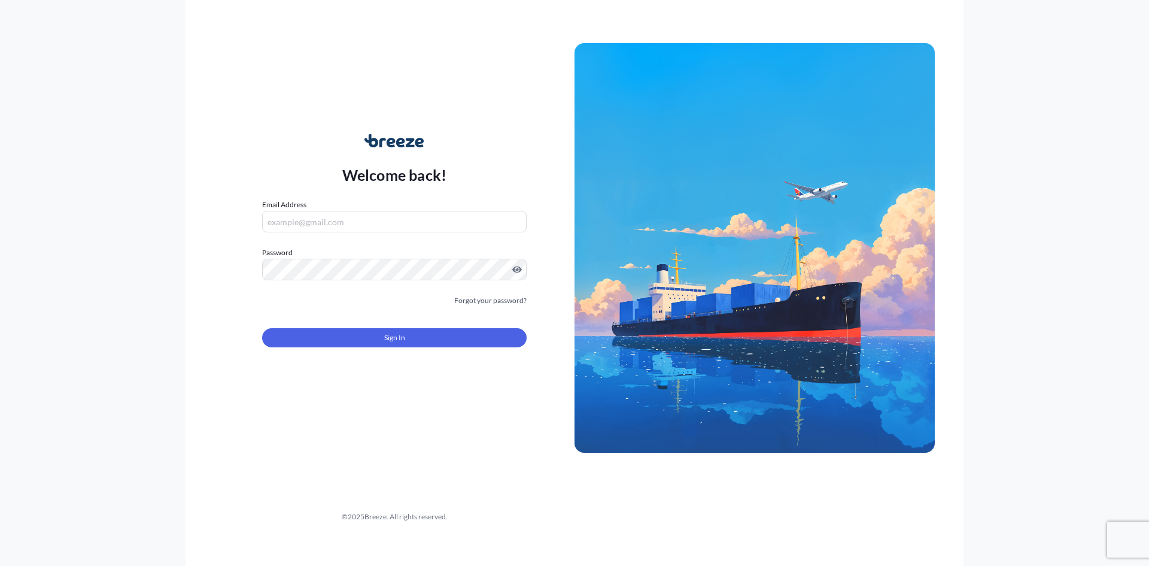 The image size is (1149, 566). What do you see at coordinates (517, 269) in the screenshot?
I see `button: Show password` at bounding box center [517, 269].